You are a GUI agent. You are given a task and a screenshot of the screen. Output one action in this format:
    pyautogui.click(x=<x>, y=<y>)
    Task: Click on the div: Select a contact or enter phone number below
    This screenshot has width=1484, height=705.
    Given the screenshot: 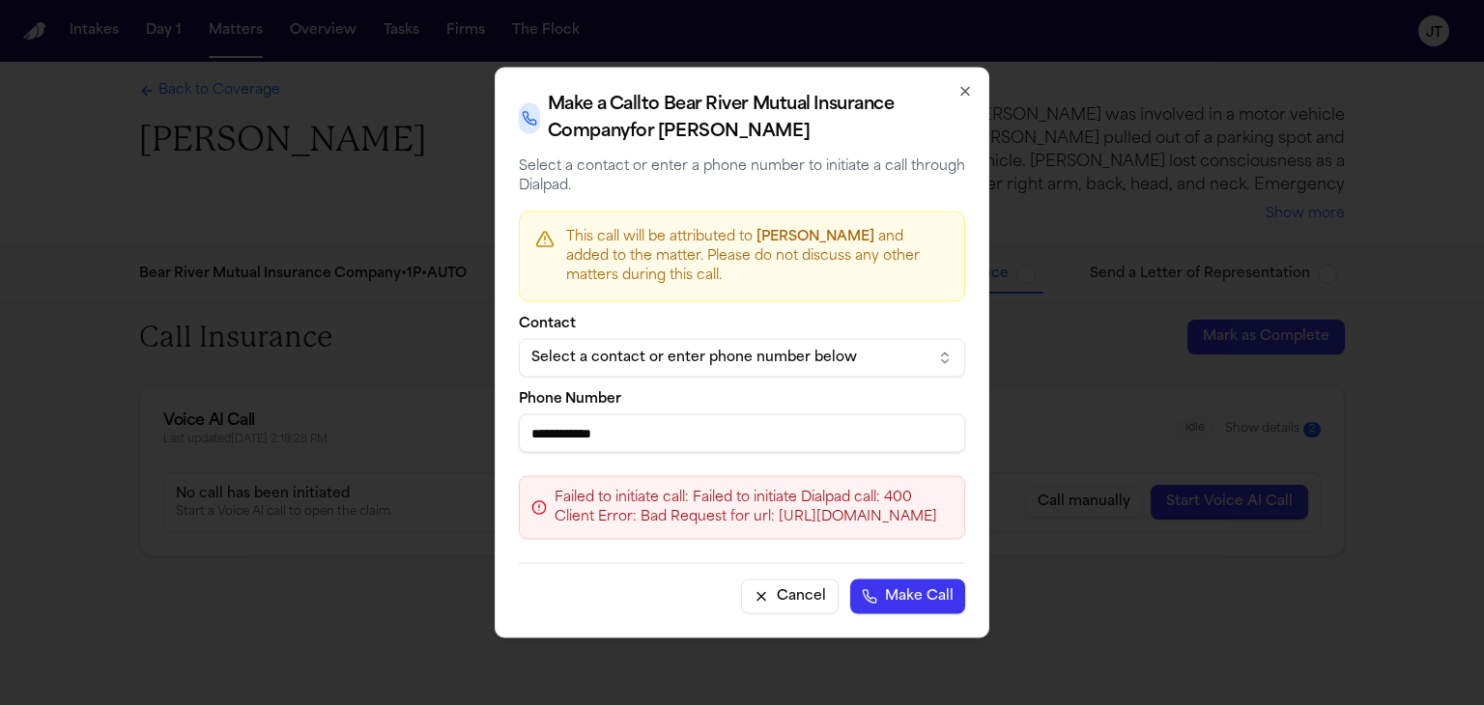 What is the action you would take?
    pyautogui.click(x=726, y=358)
    